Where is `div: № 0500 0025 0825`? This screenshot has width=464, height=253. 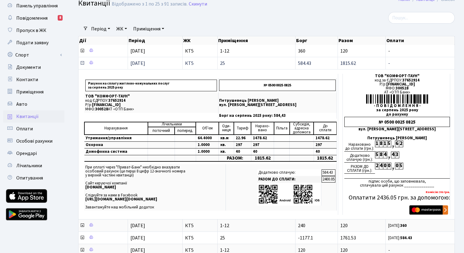 div: № 0500 0025 0825 is located at coordinates (397, 122).